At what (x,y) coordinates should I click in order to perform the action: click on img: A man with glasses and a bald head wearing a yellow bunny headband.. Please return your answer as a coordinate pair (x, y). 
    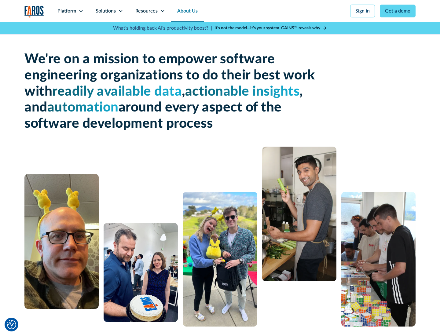
    Looking at the image, I should click on (61, 241).